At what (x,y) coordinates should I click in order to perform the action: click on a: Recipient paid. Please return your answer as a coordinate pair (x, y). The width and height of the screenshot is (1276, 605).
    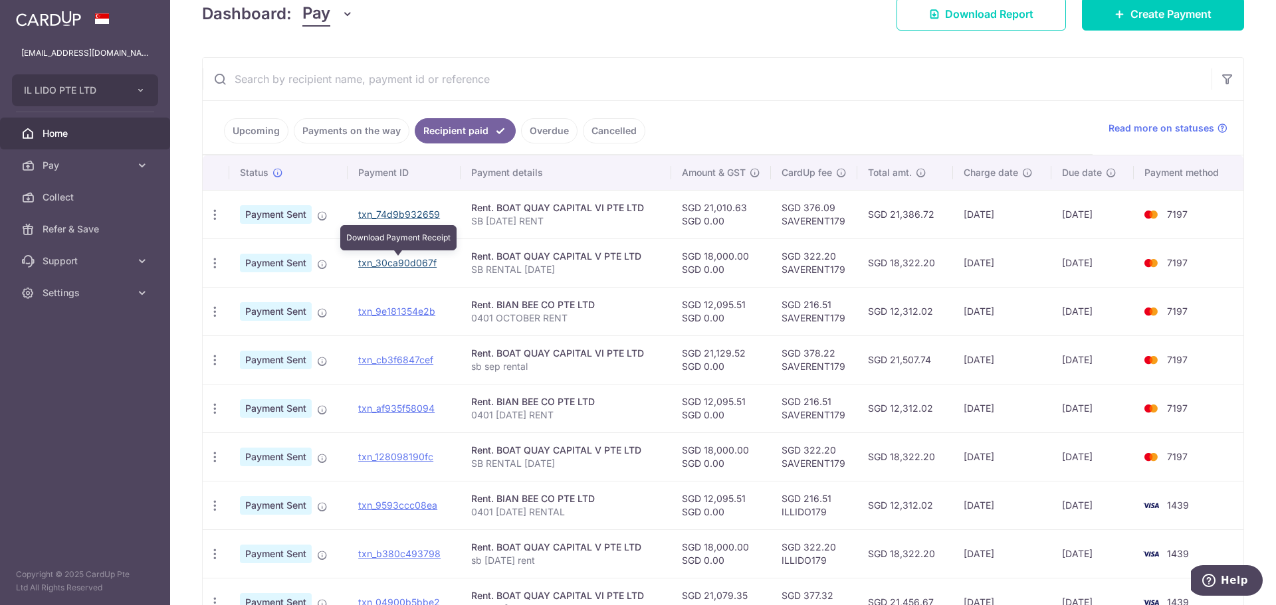
    Looking at the image, I should click on (465, 131).